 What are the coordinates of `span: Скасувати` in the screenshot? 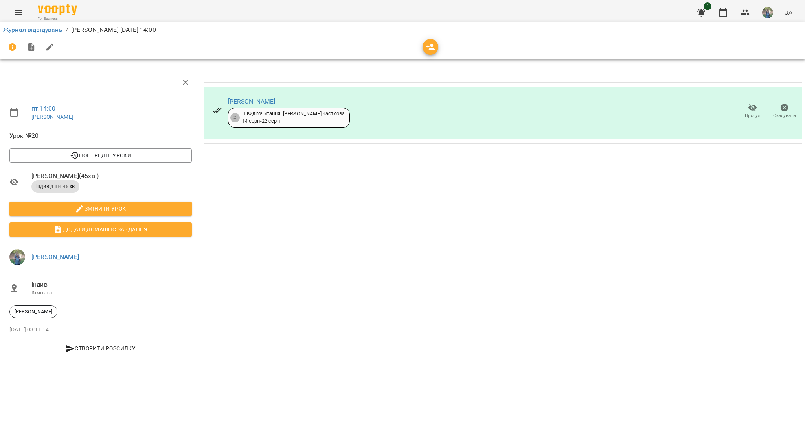 It's located at (785, 115).